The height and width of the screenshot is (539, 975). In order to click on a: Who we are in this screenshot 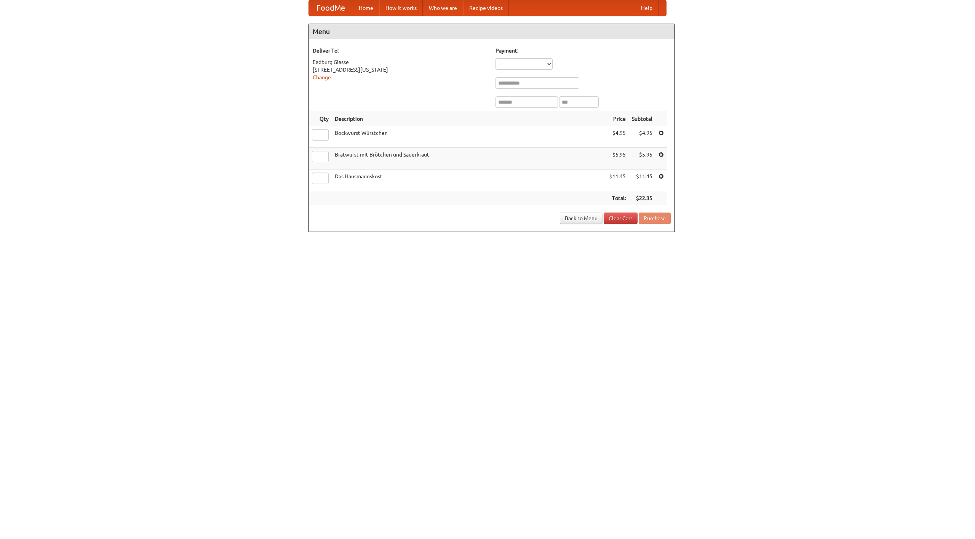, I will do `click(443, 8)`.